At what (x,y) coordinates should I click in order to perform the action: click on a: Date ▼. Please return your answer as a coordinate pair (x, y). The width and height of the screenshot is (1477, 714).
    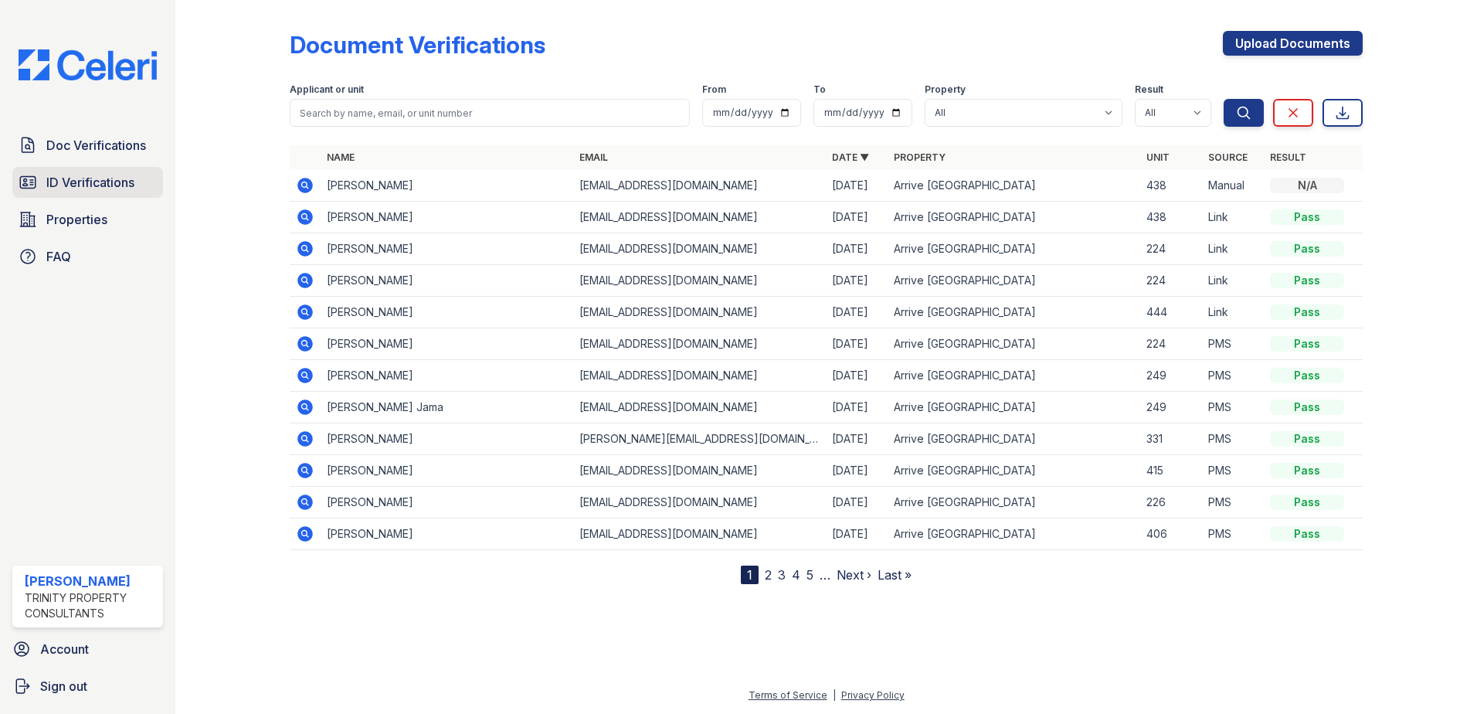
    Looking at the image, I should click on (851, 157).